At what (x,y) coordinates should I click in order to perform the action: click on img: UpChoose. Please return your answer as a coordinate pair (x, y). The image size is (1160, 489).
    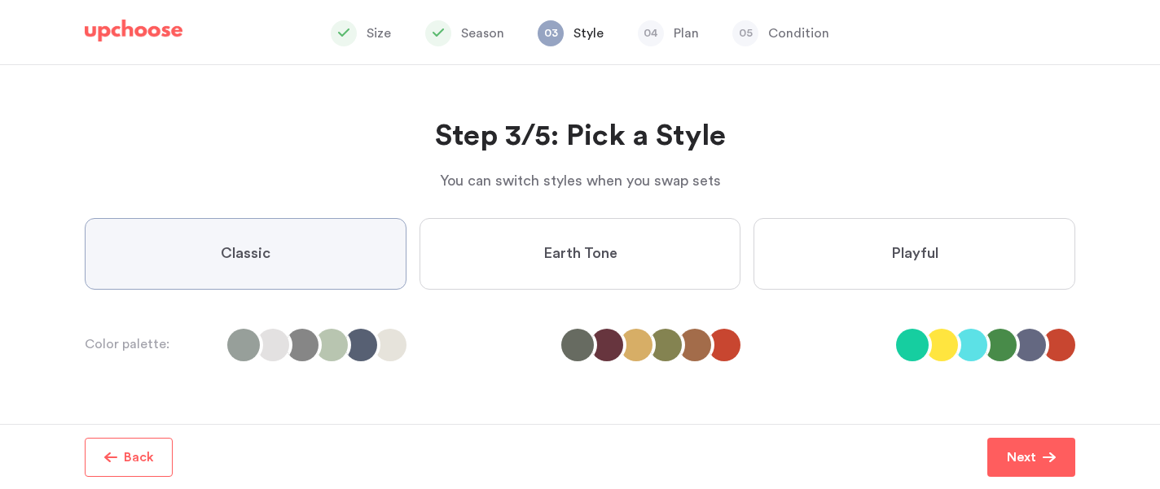
    Looking at the image, I should click on (134, 31).